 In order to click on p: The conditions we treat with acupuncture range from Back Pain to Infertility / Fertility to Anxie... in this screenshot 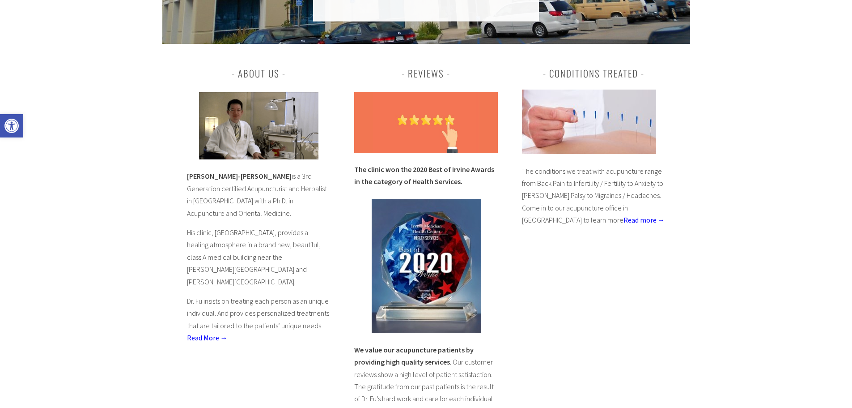, I will do `click(594, 196)`.